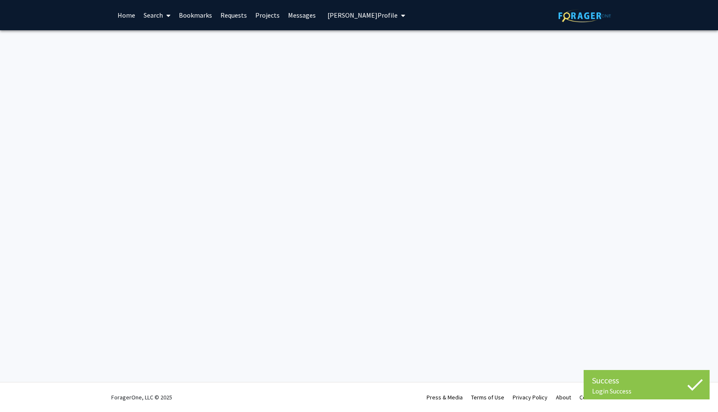 The height and width of the screenshot is (412, 718). What do you see at coordinates (142, 397) in the screenshot?
I see `div: ForagerOne, LLC © 2025` at bounding box center [142, 397].